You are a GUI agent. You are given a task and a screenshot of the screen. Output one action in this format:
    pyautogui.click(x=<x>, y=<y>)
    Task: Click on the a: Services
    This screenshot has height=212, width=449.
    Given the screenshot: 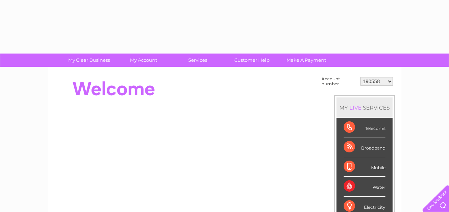 What is the action you would take?
    pyautogui.click(x=198, y=60)
    